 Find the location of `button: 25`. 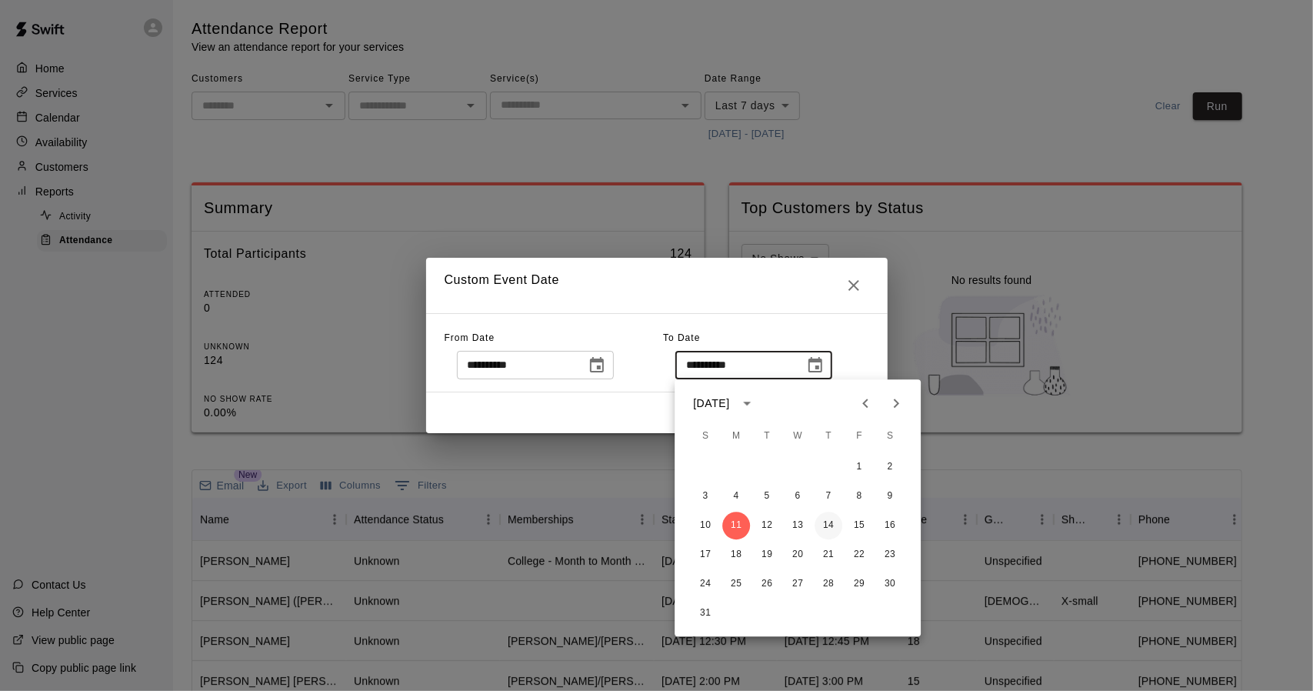

button: 25 is located at coordinates (736, 584).